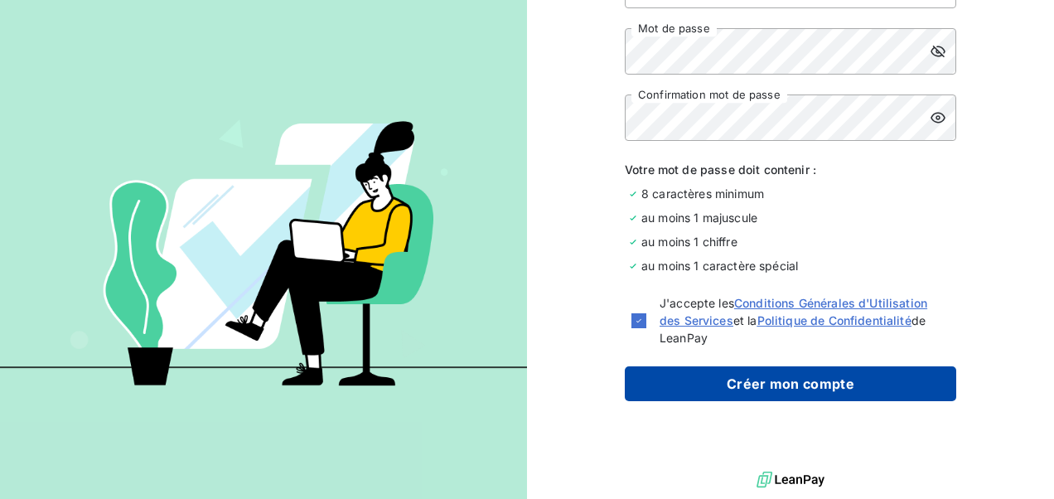 Image resolution: width=1054 pixels, height=499 pixels. What do you see at coordinates (834, 320) in the screenshot?
I see `a: Politique de Confidentialité` at bounding box center [834, 320].